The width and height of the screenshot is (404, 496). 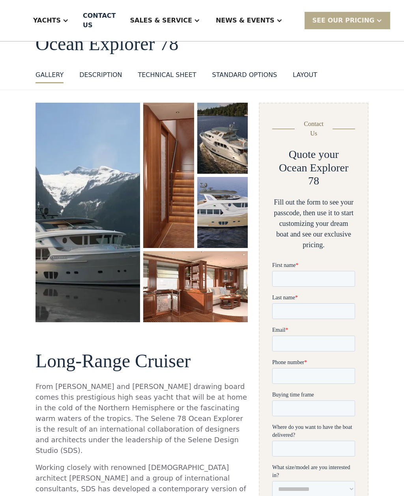 What do you see at coordinates (305, 75) in the screenshot?
I see `div: layout` at bounding box center [305, 75].